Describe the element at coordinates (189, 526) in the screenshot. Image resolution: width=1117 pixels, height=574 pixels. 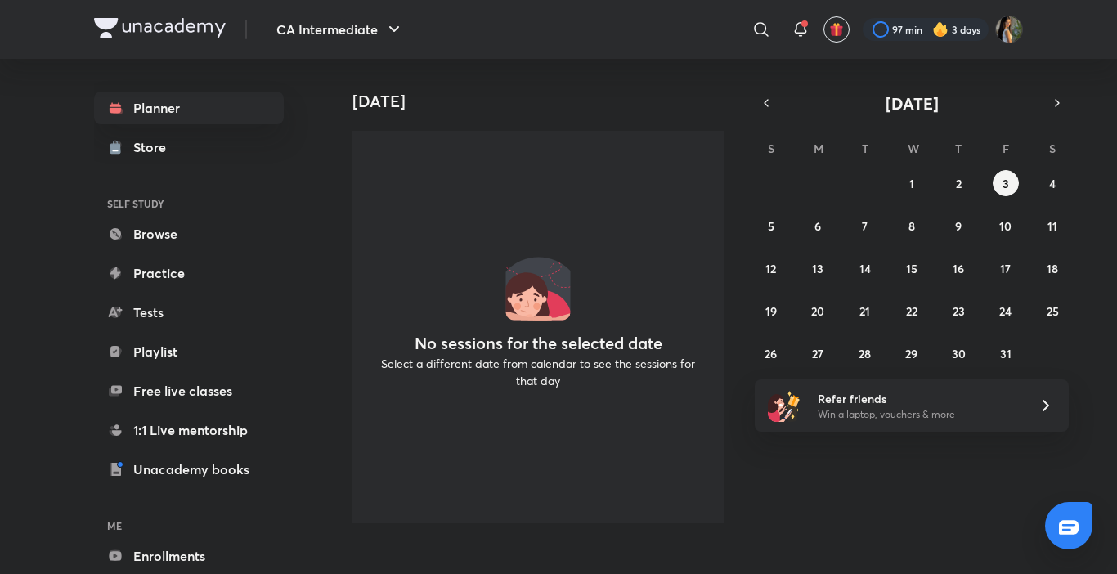
I see `h6: ME` at that location.